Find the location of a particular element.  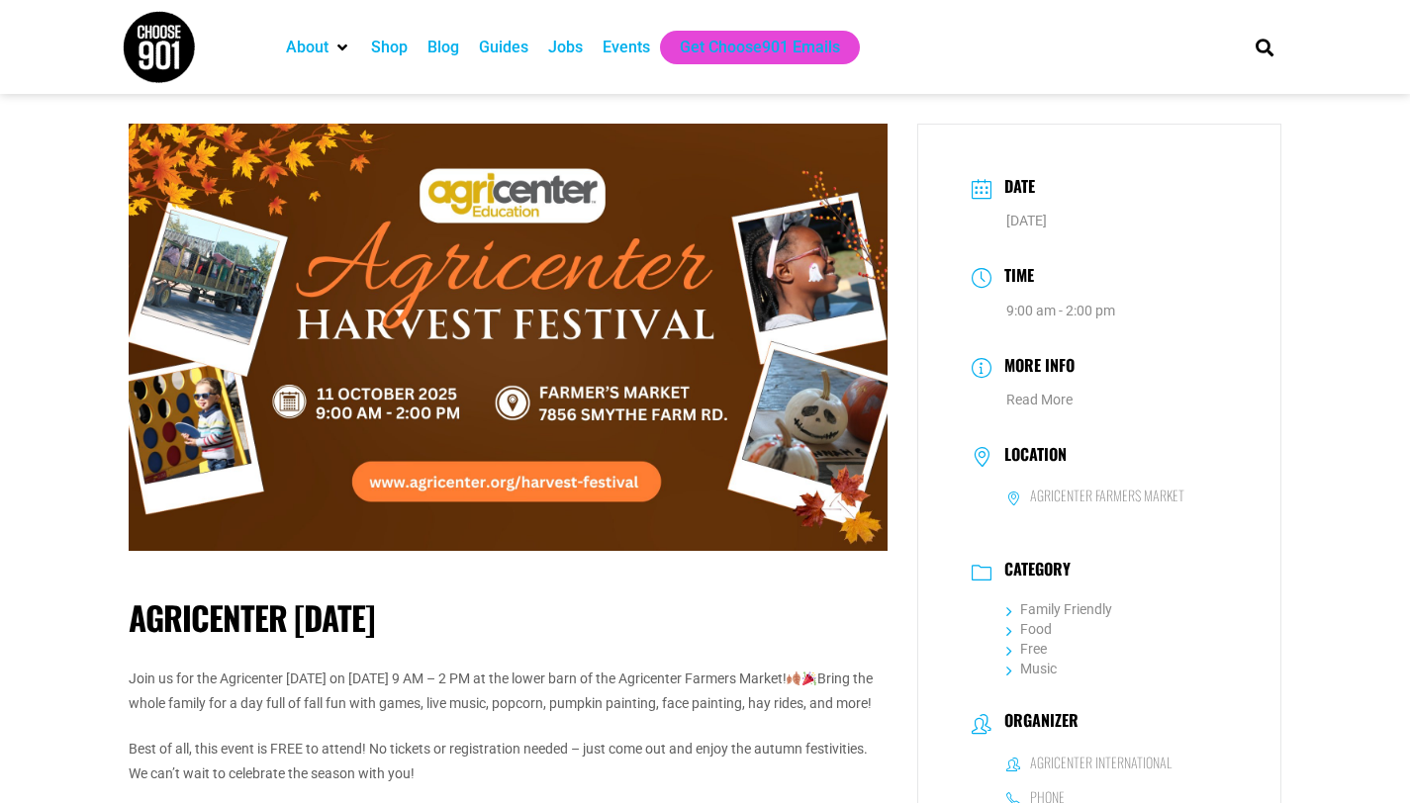

a: Shop is located at coordinates (389, 47).